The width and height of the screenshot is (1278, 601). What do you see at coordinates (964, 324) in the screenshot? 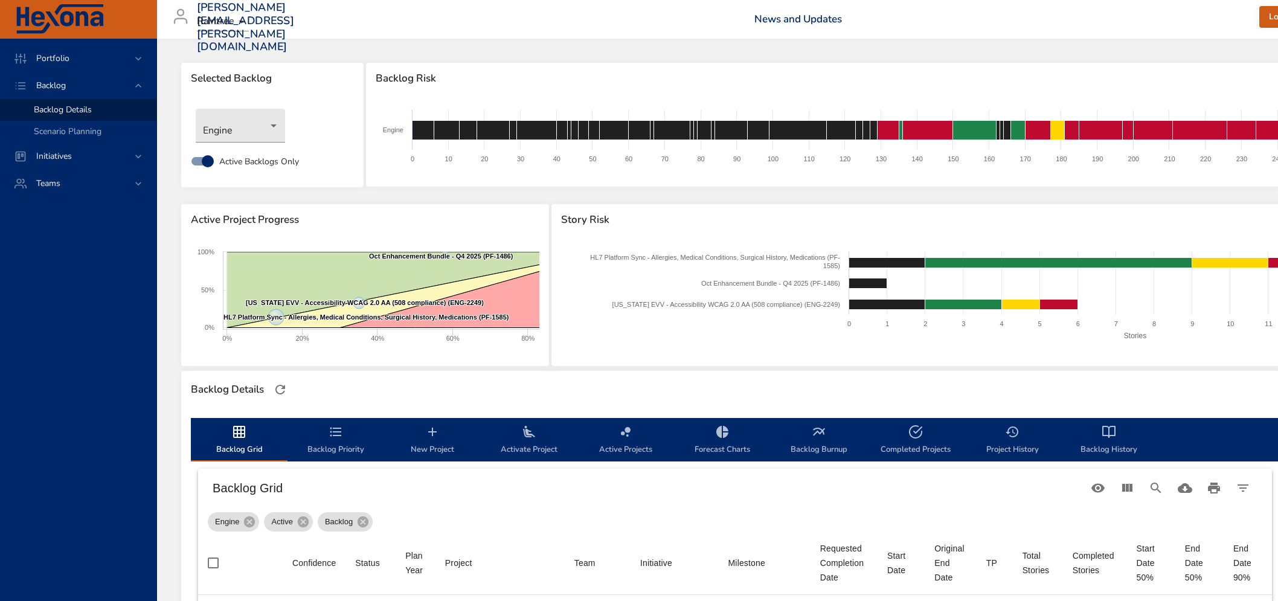
I see `text: 3` at bounding box center [964, 324].